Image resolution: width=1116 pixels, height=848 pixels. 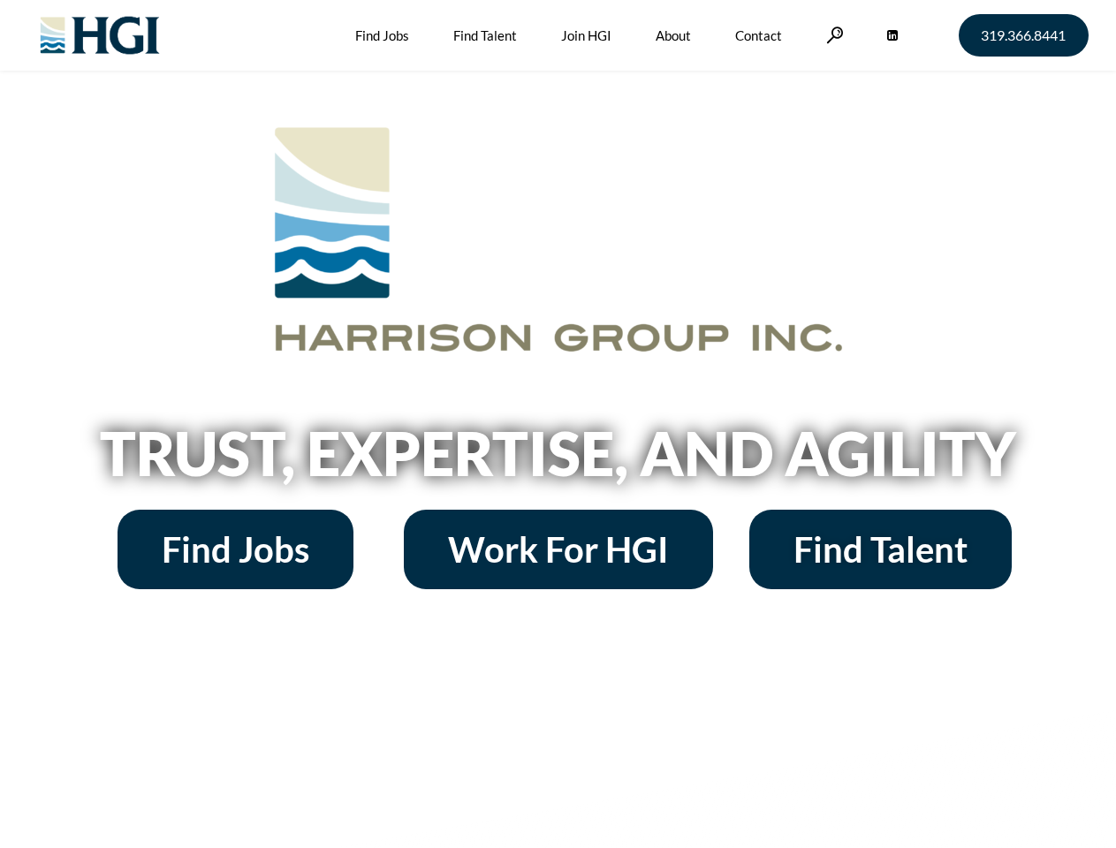 I want to click on span: Work For HGI, so click(x=559, y=550).